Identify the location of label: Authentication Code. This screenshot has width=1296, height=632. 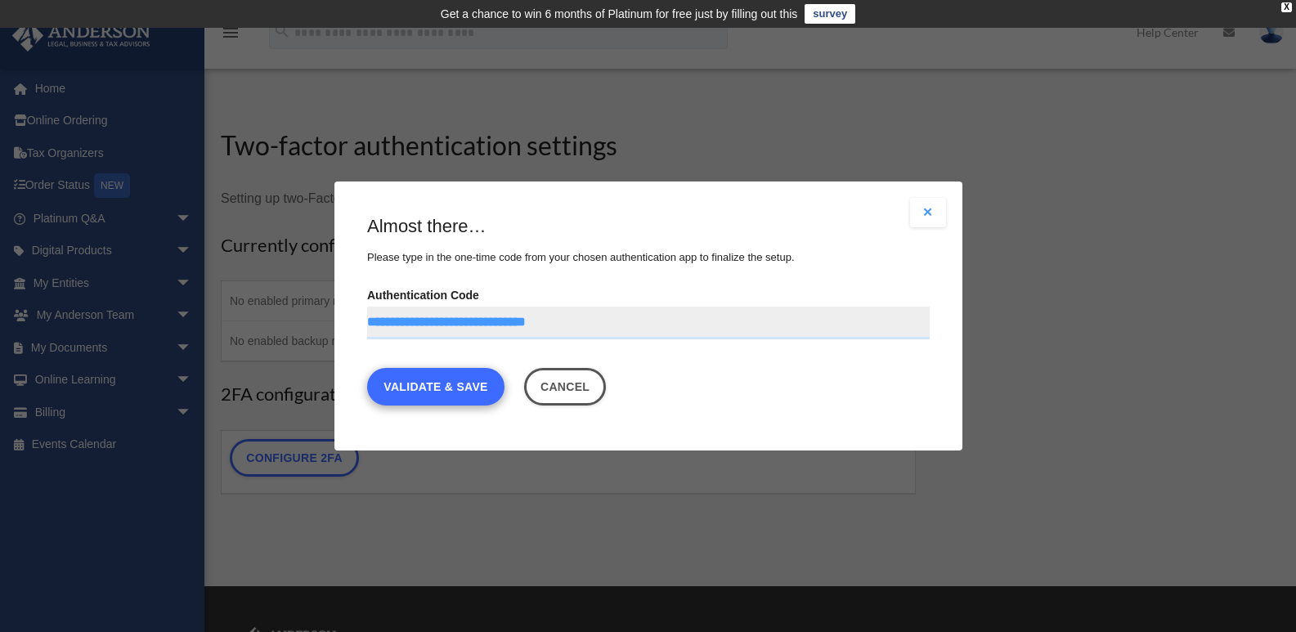
(648, 311).